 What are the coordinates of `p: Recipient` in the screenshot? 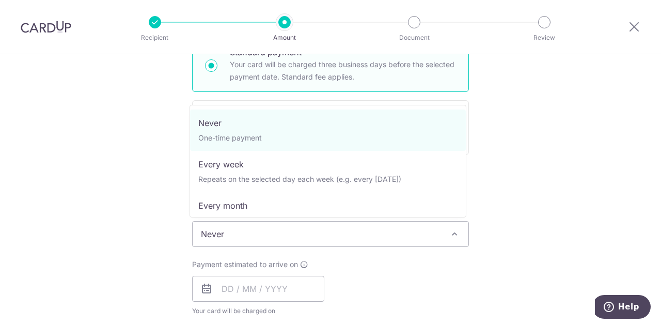 It's located at (155, 38).